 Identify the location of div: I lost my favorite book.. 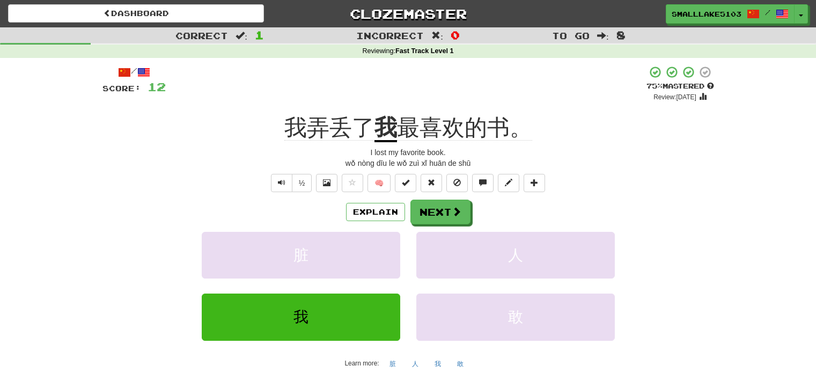
(408, 152).